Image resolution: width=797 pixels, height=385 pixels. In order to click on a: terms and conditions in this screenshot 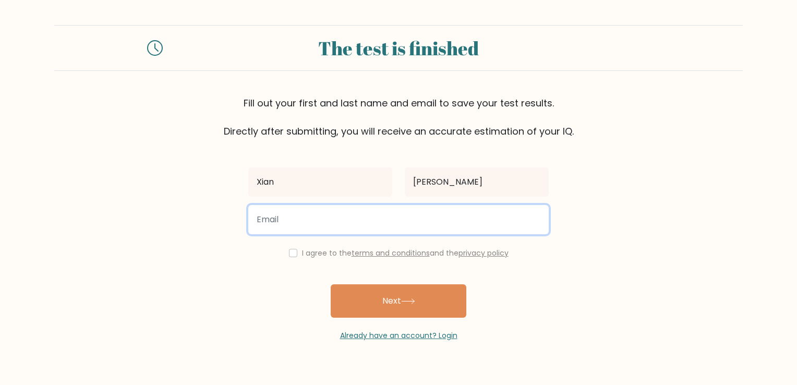, I will do `click(391, 253)`.